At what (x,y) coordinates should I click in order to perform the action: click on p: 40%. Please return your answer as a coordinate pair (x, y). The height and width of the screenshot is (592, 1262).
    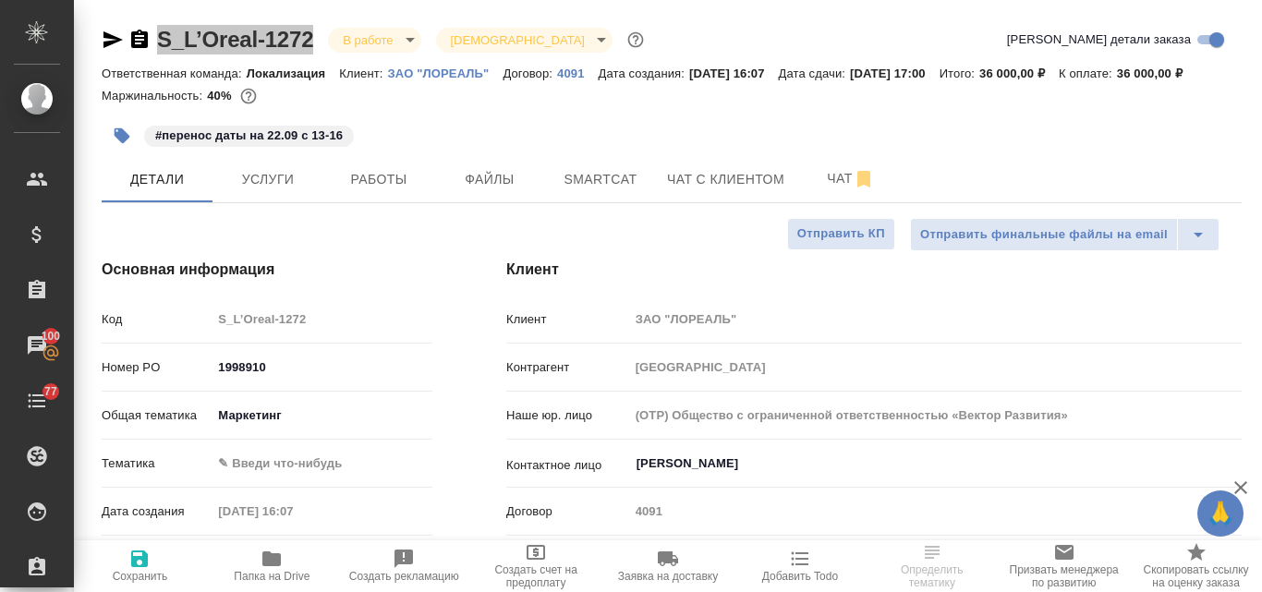
    Looking at the image, I should click on (221, 95).